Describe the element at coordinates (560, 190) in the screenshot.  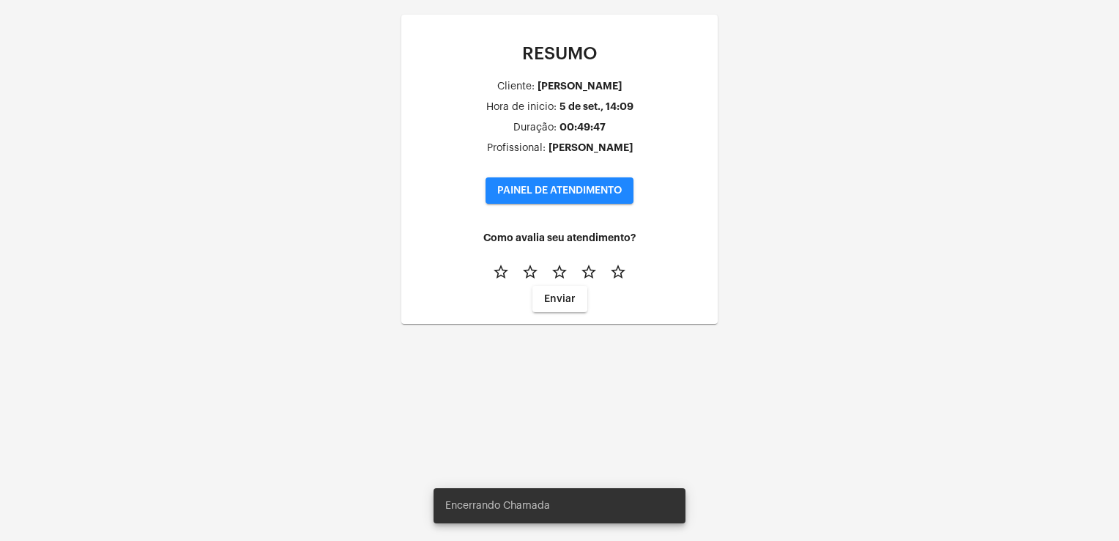
I see `span: PAINEL DE ATENDIMENTO` at that location.